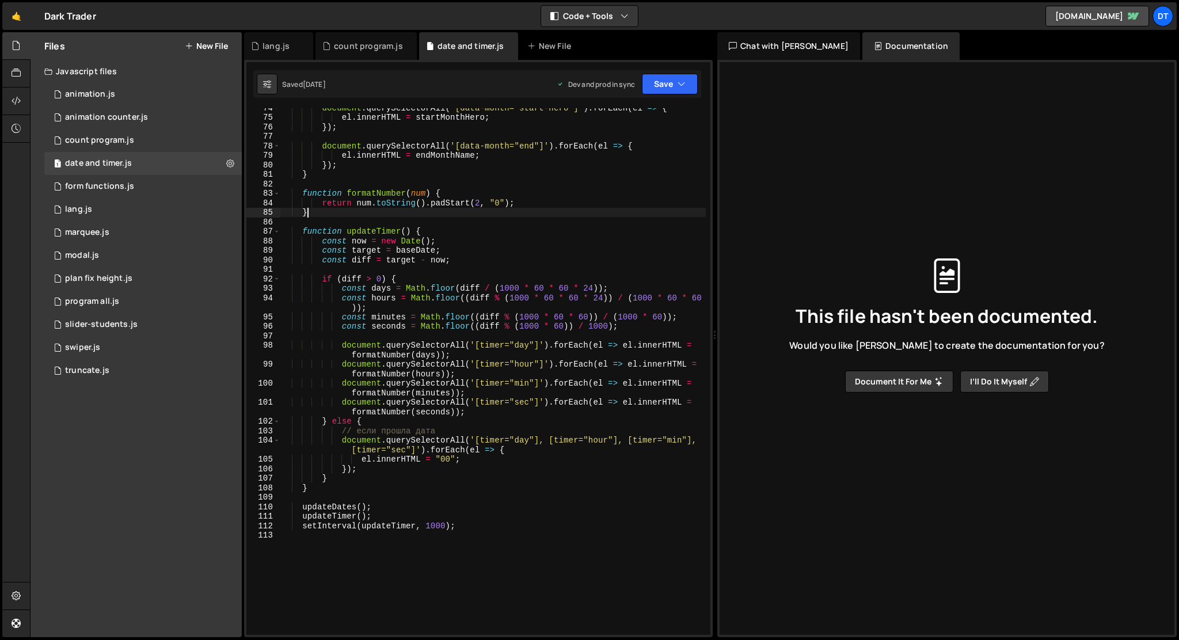  What do you see at coordinates (143, 302) in the screenshot?
I see `div: 13586/34534.js` at bounding box center [143, 302].